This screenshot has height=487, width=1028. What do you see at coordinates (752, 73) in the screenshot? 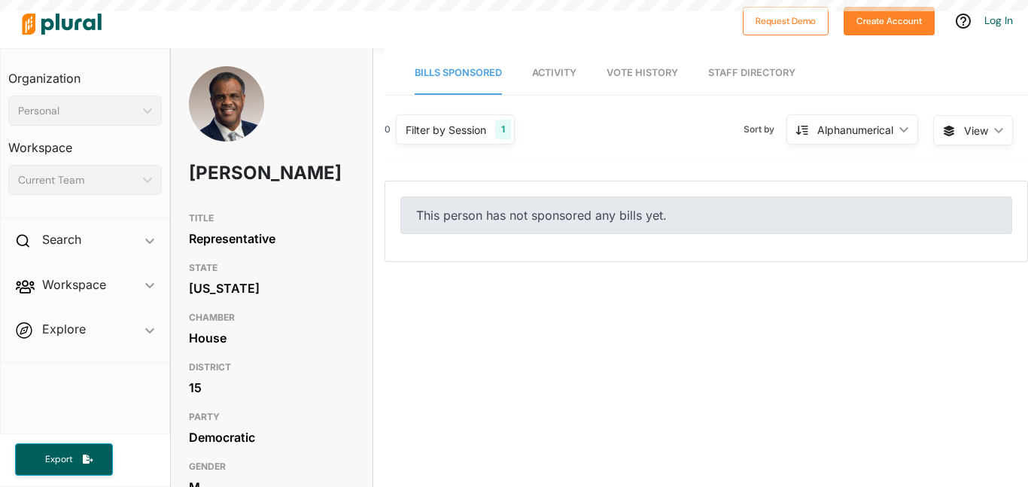
I see `a: Staff Directory` at bounding box center [752, 73].